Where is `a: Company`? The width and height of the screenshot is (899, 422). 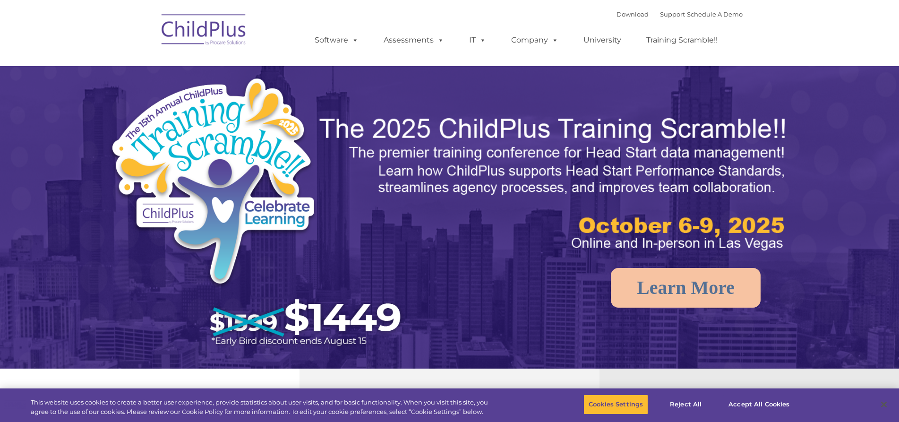
a: Company is located at coordinates (535, 40).